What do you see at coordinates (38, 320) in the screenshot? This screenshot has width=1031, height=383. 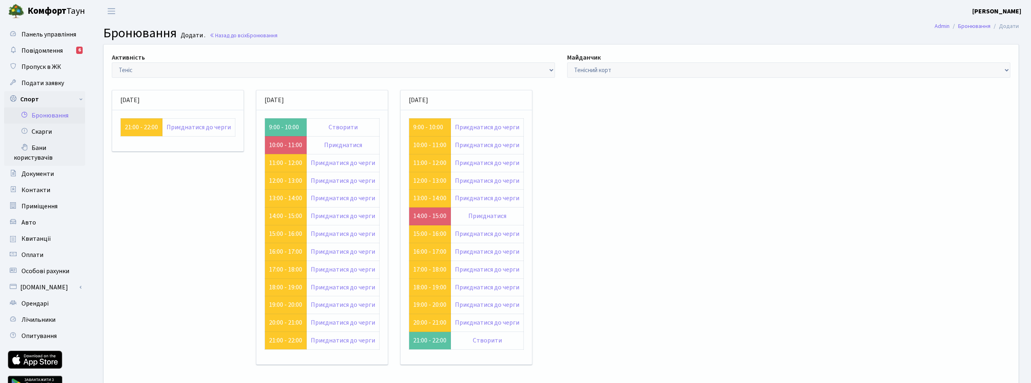 I see `span: Лічильники` at bounding box center [38, 320].